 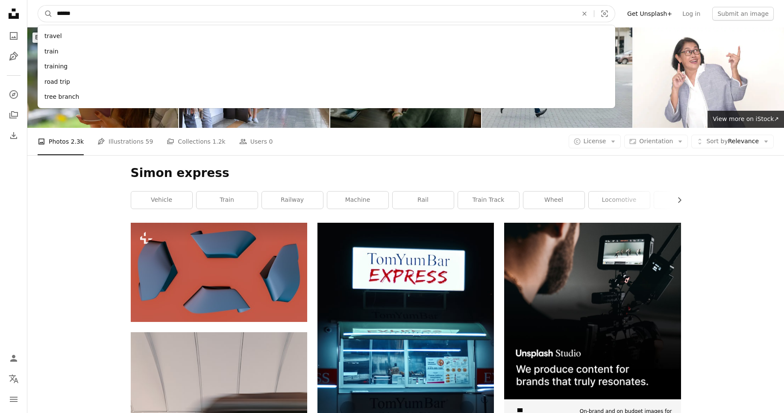 What do you see at coordinates (684, 200) in the screenshot?
I see `a: car` at bounding box center [684, 200].